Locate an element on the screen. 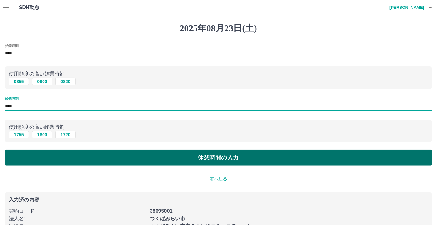 The image size is (437, 225). button: 1800 is located at coordinates (42, 135).